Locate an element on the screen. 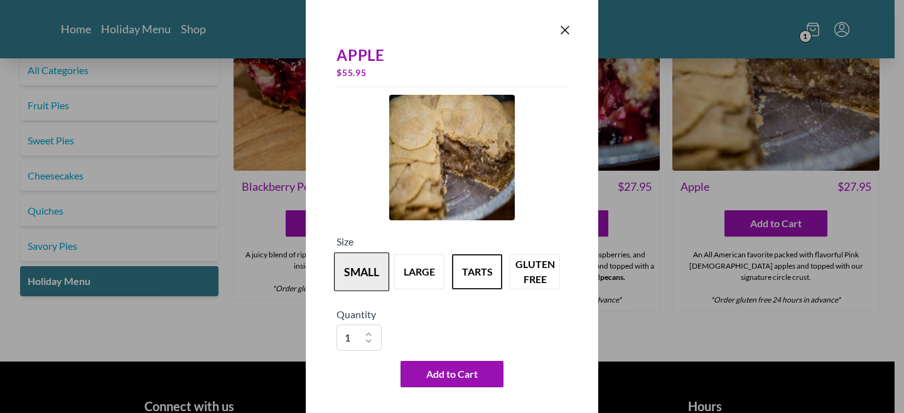 This screenshot has height=413, width=904. button: Close panel is located at coordinates (565, 30).